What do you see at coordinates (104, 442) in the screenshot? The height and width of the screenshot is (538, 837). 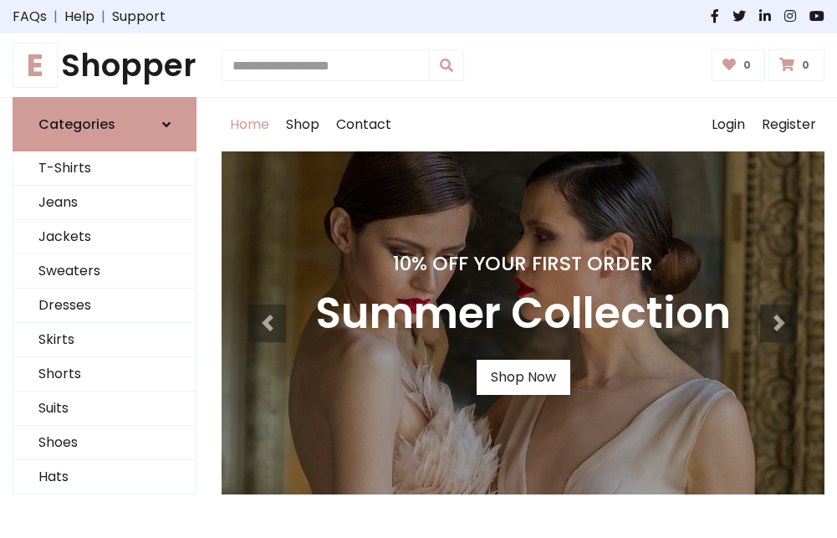 I see `a: Shoes` at bounding box center [104, 442].